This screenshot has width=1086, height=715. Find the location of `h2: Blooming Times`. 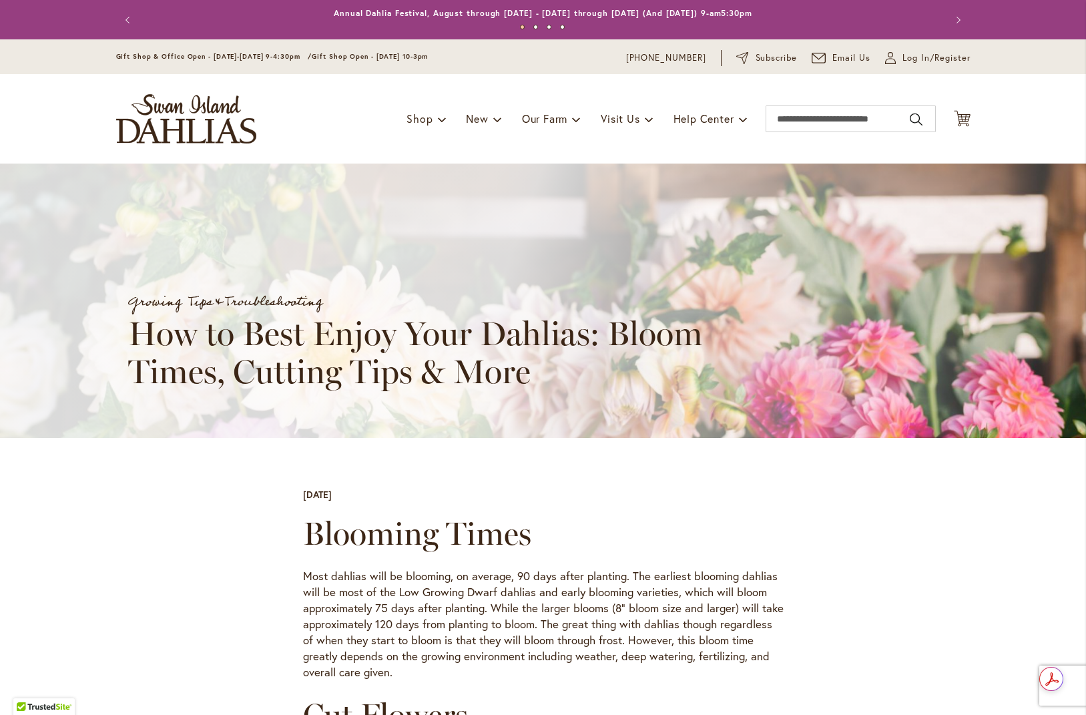

h2: Blooming Times is located at coordinates (544, 534).